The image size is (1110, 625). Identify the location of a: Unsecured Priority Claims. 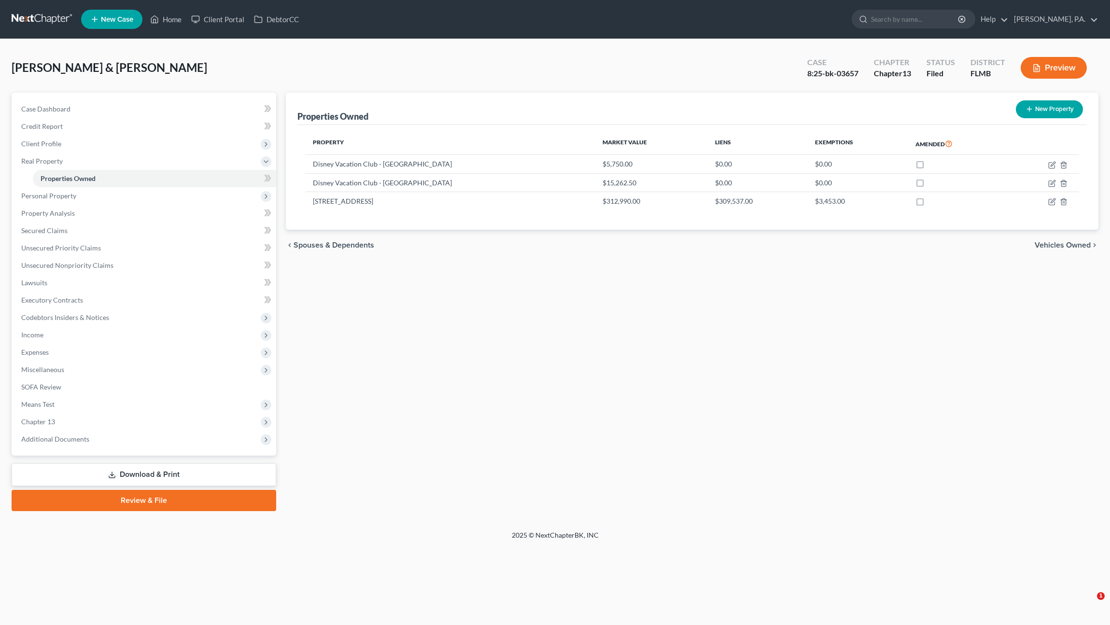
(145, 248).